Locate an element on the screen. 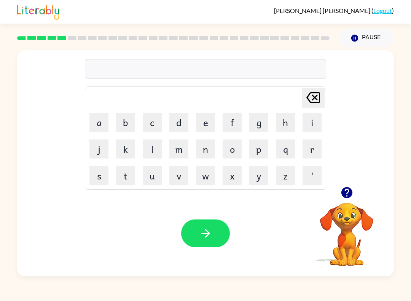 This screenshot has width=411, height=301. button: j is located at coordinates (99, 149).